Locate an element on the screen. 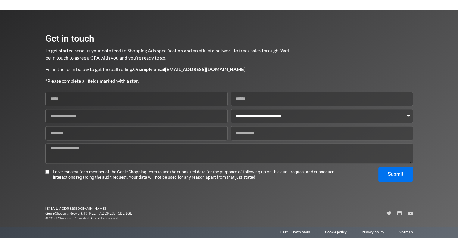  span: Sitemap is located at coordinates (406, 232).